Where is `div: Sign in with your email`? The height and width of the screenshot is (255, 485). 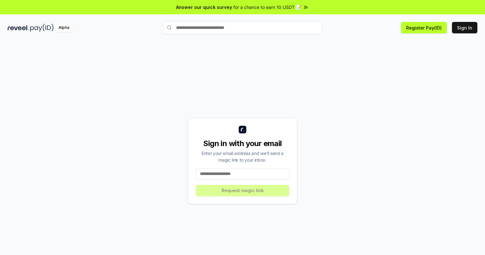
div: Sign in with your email is located at coordinates (242, 144).